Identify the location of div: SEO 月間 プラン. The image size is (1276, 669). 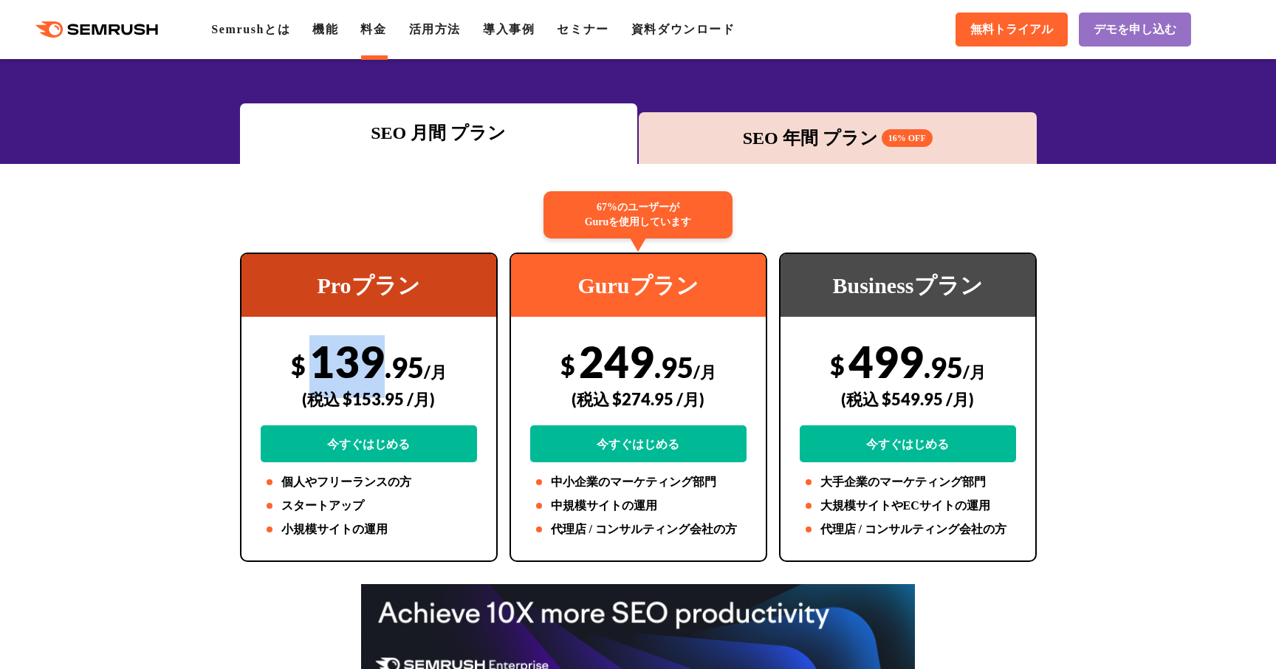
(439, 133).